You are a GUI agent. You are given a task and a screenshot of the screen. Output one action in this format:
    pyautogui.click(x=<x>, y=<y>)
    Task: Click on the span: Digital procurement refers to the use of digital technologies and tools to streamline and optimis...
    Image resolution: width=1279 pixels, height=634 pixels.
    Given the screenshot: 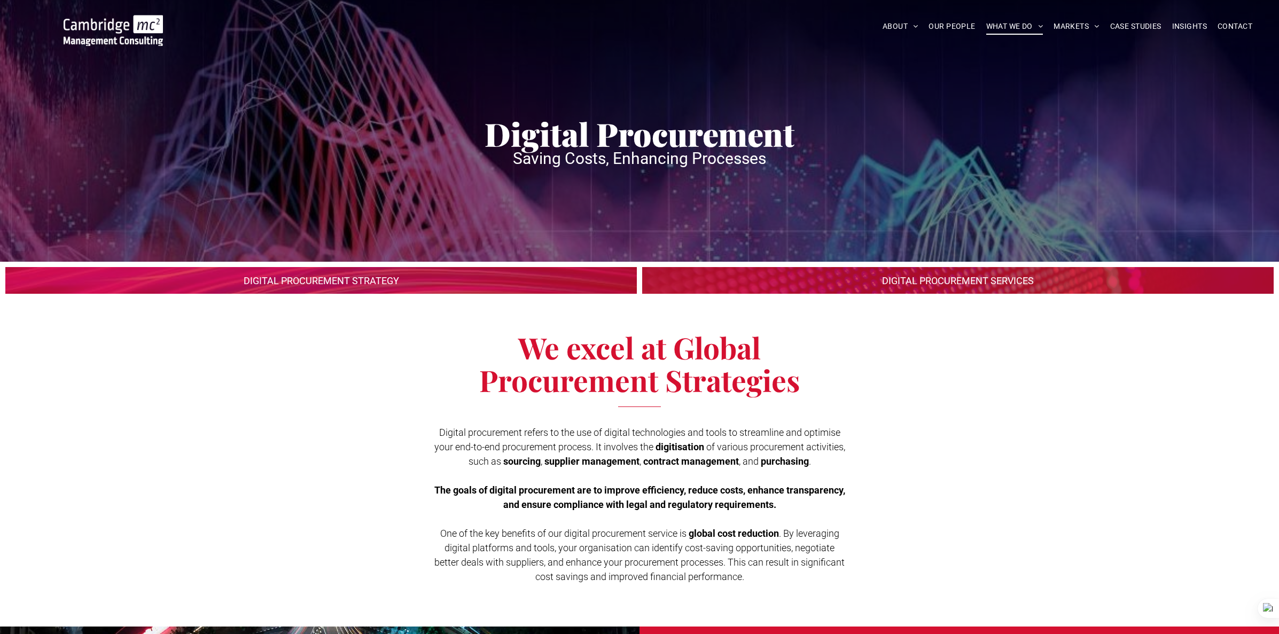 What is the action you would take?
    pyautogui.click(x=638, y=440)
    